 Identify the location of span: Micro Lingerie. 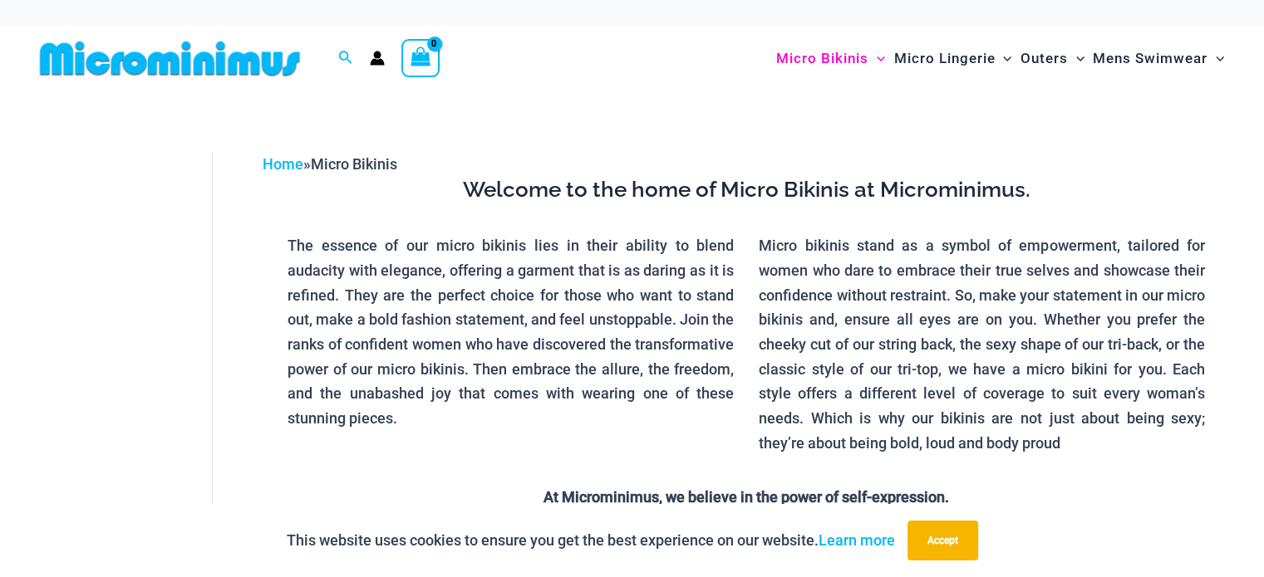
(944, 58).